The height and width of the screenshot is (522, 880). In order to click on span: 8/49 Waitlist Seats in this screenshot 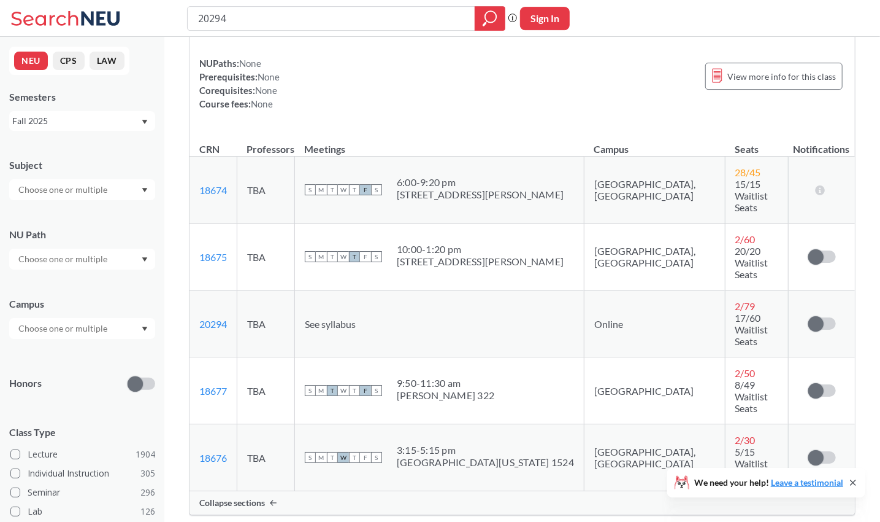, I will do `click(752, 396)`.